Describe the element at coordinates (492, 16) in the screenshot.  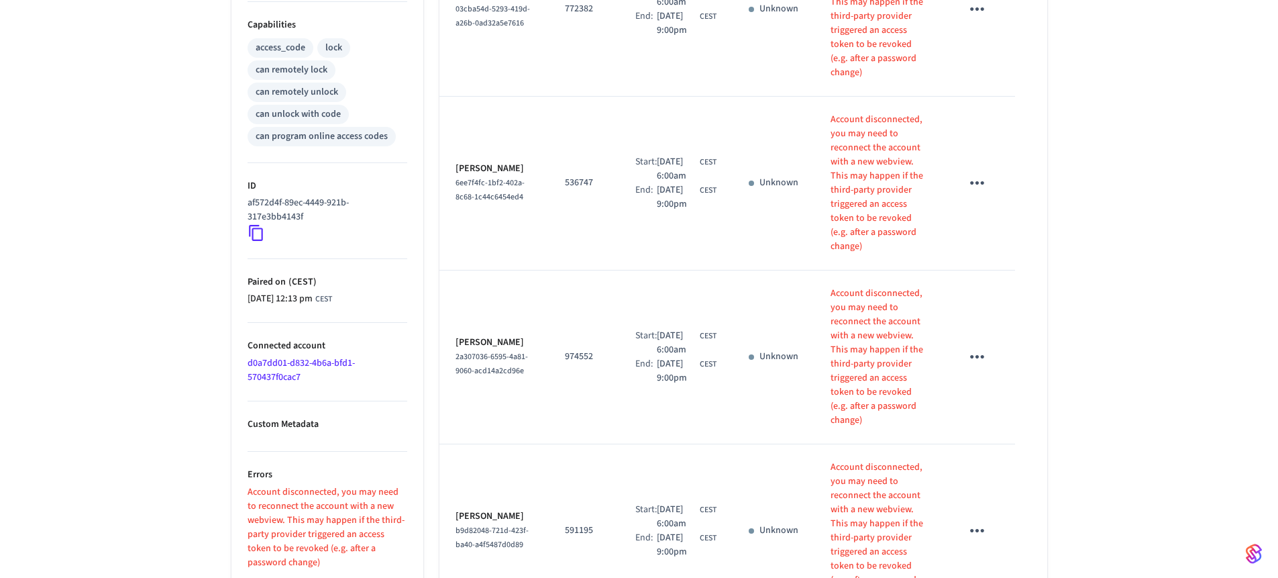
I see `span: 03cba54d-5293-419d-a26b-0ad32a5e7616` at that location.